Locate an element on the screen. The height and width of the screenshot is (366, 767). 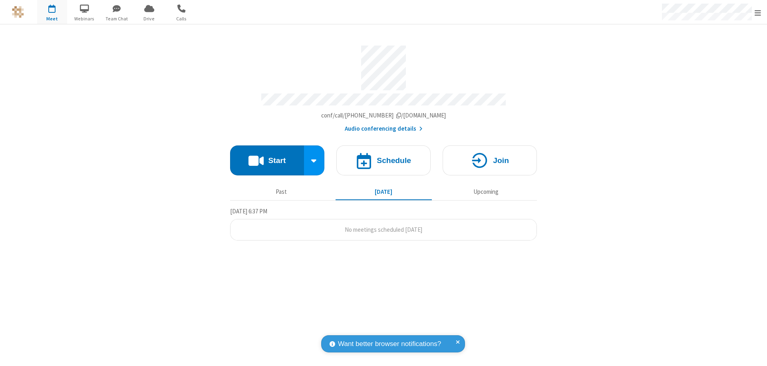
span: Team Chat is located at coordinates (117, 19).